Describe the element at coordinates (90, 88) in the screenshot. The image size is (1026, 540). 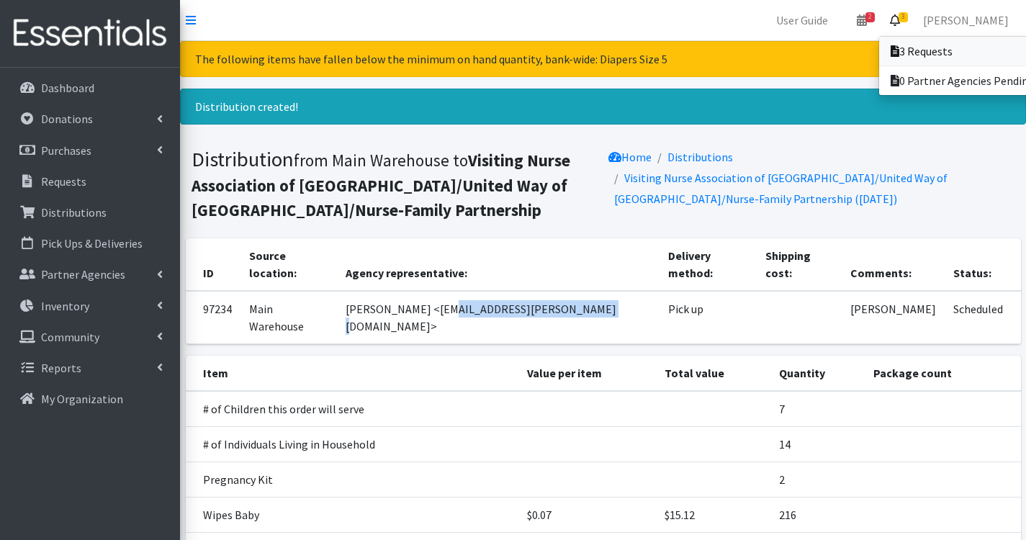
I see `a: Dashboard` at that location.